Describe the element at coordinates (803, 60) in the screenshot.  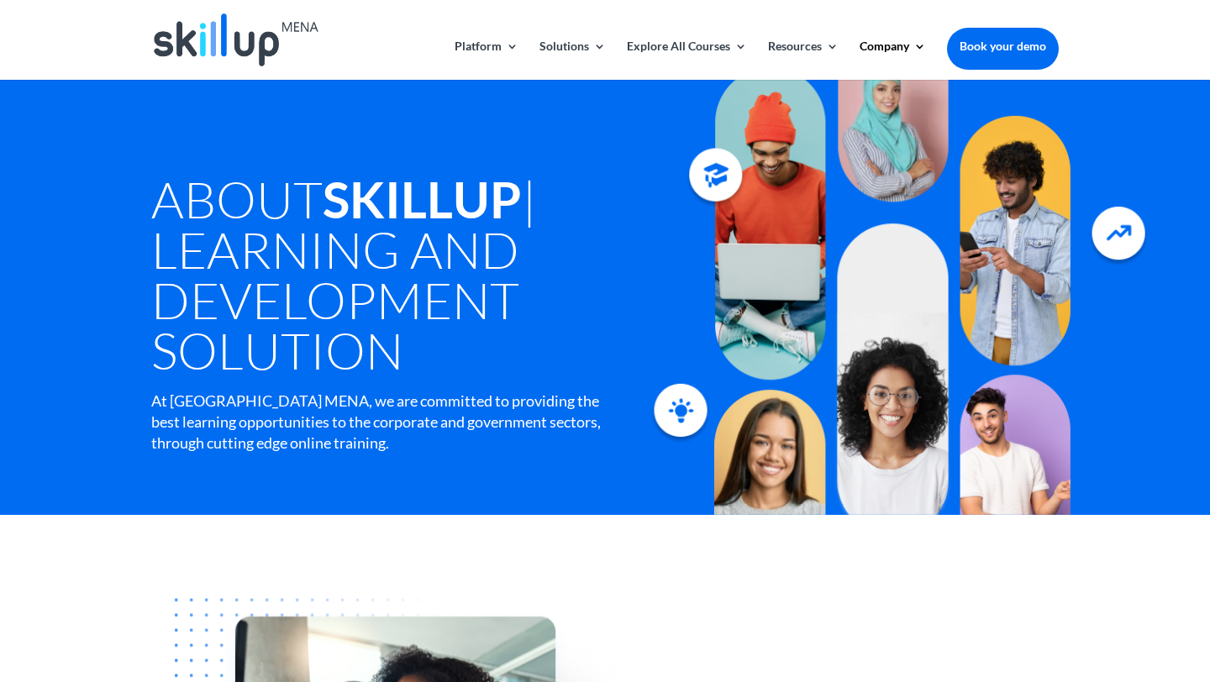
I see `a: Resources` at that location.